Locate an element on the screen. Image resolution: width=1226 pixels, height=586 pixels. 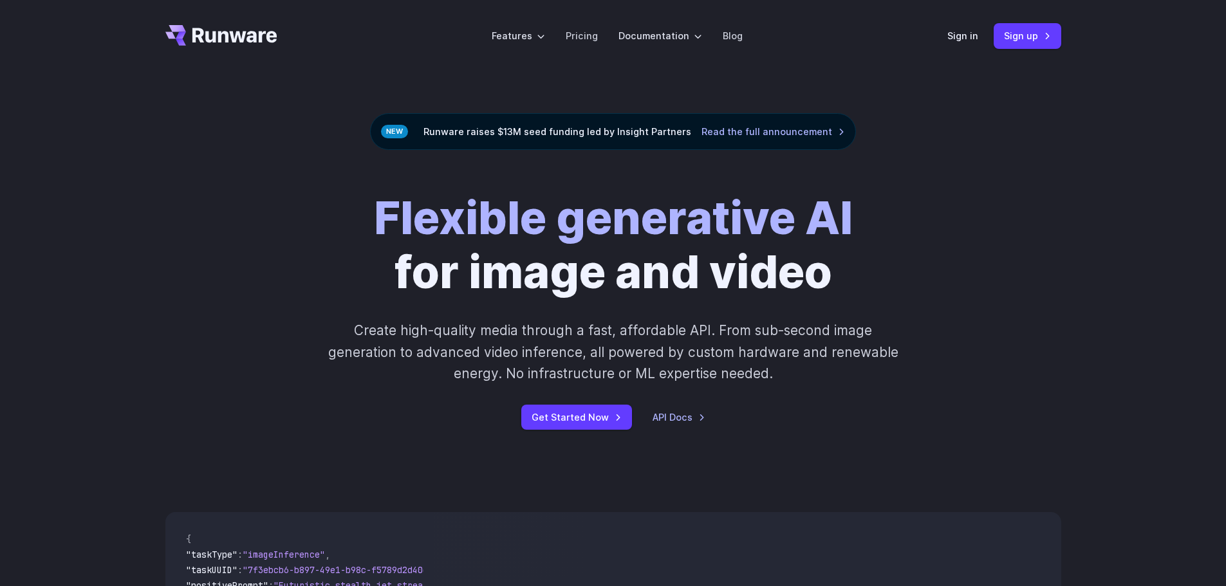
span: "taskUUID" is located at coordinates (212, 570).